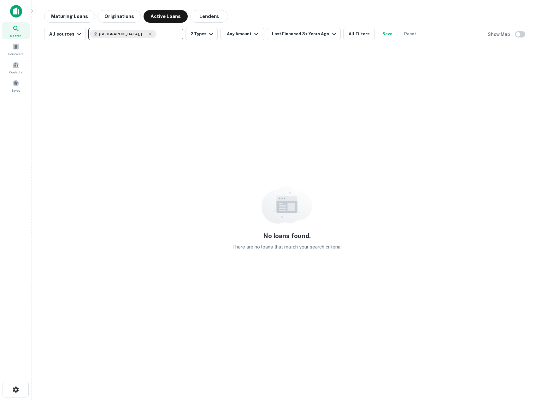 The width and height of the screenshot is (542, 400). What do you see at coordinates (303, 34) in the screenshot?
I see `button: Last Financed 3+ Years Ago` at bounding box center [303, 34].